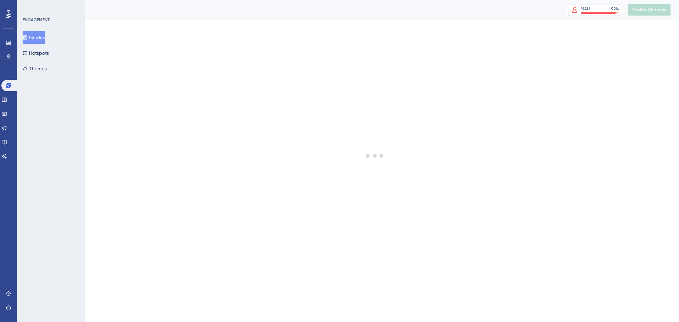 The image size is (679, 322). What do you see at coordinates (35, 69) in the screenshot?
I see `button: Themes` at bounding box center [35, 69].